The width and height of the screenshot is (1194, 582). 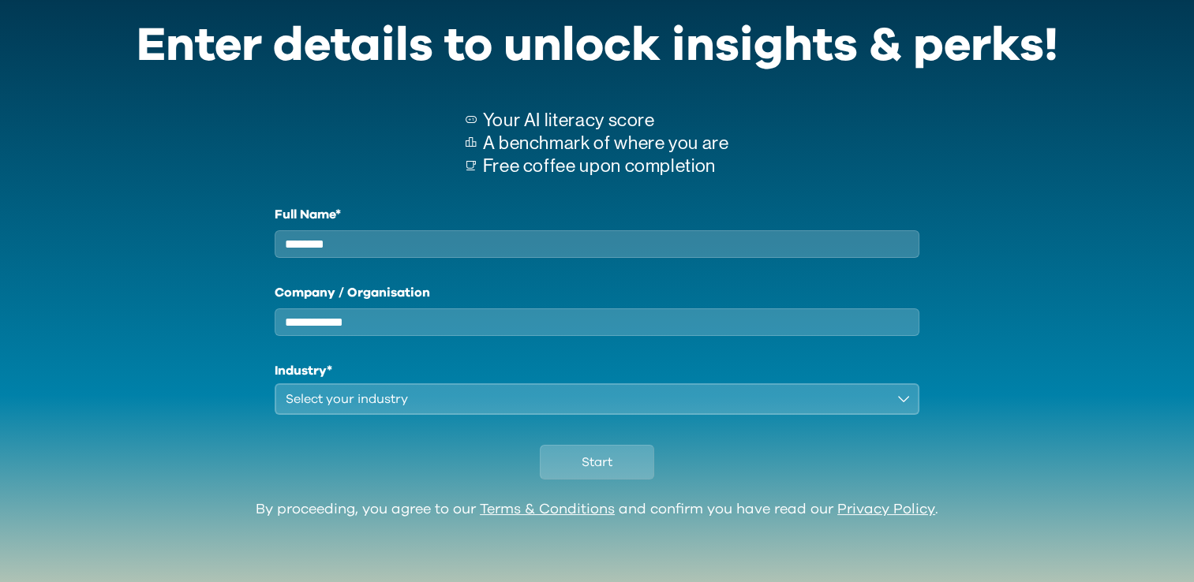 What do you see at coordinates (596, 510) in the screenshot?
I see `div: By proceeding, you agree to our and confirm you have read our .` at bounding box center [596, 510].